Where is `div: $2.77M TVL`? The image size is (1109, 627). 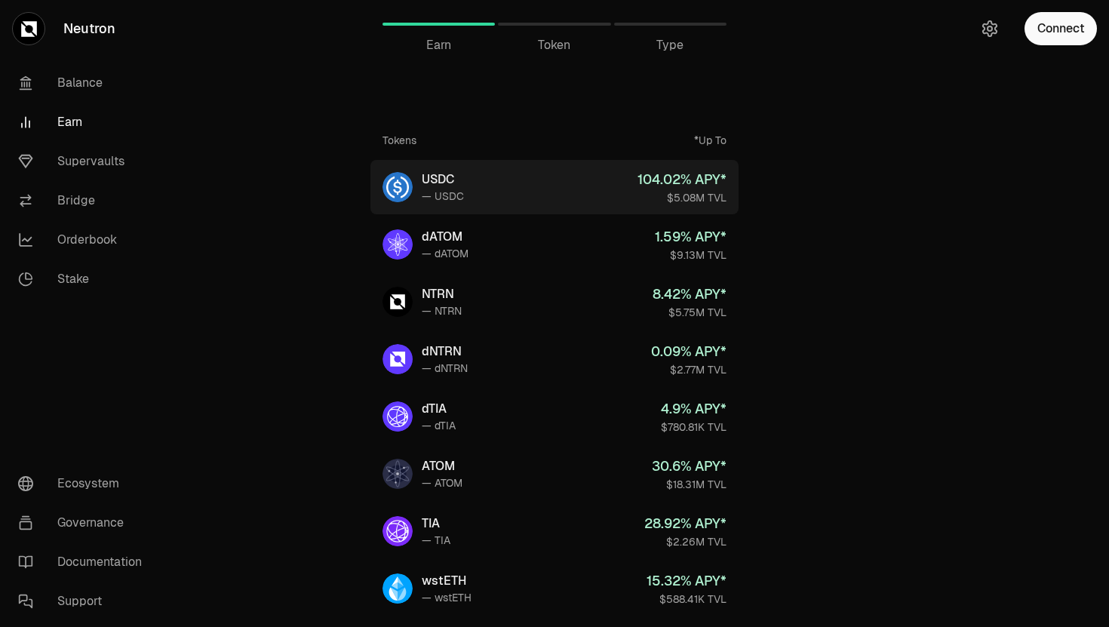 div: $2.77M TVL is located at coordinates (689, 370).